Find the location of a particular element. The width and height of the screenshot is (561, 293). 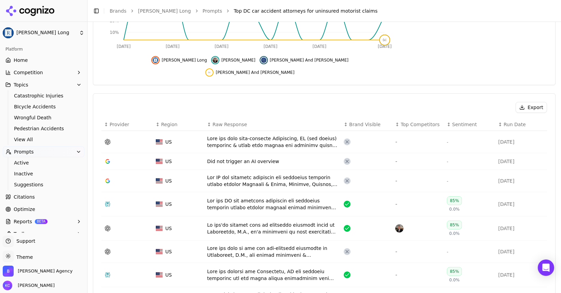

span: Home is located at coordinates (21, 60).